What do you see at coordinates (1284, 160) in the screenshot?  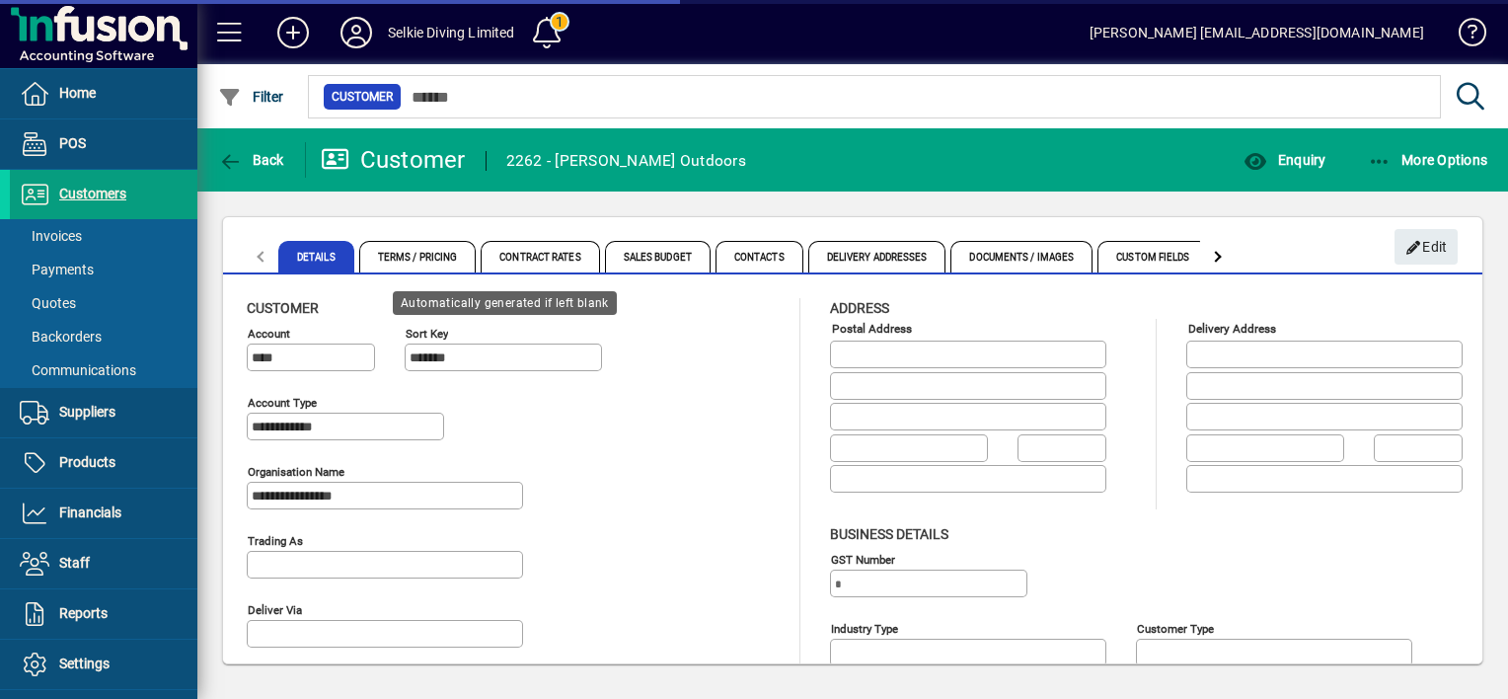 I see `button: Enquiry` at bounding box center [1284, 160].